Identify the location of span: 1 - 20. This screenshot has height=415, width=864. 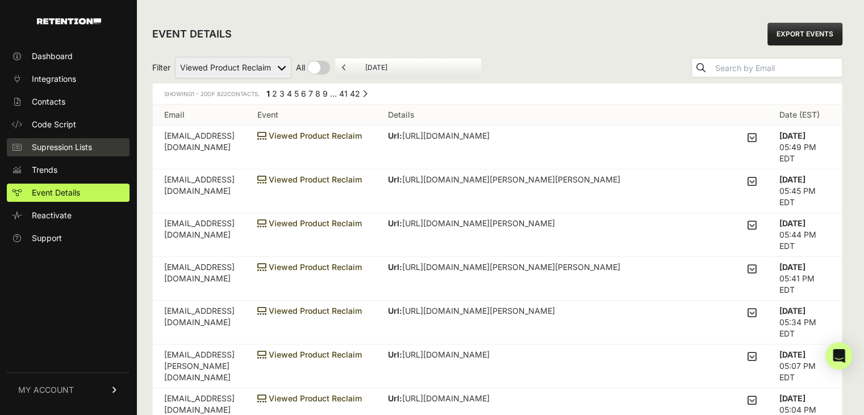
(199, 94).